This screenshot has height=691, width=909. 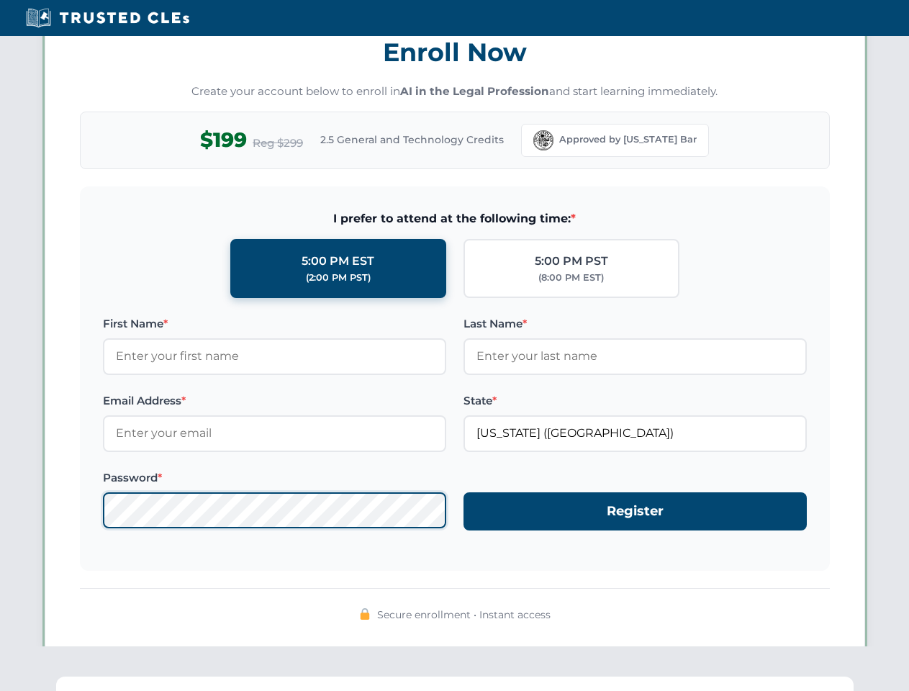 What do you see at coordinates (338, 278) in the screenshot?
I see `div: (2:00 PM PST)` at bounding box center [338, 278].